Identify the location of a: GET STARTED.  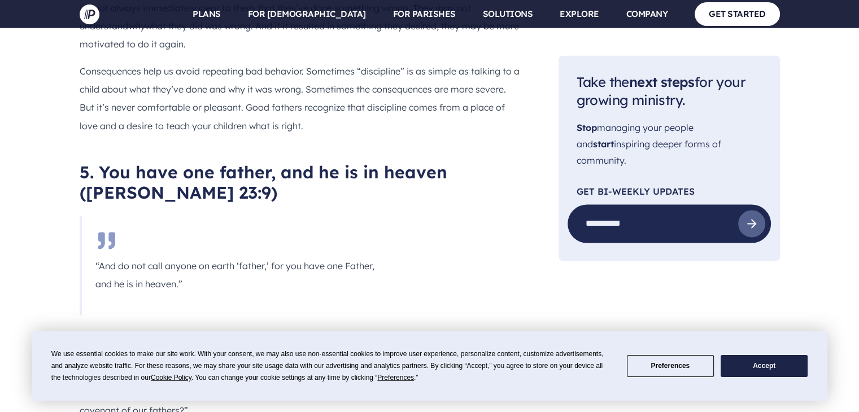
(737, 14).